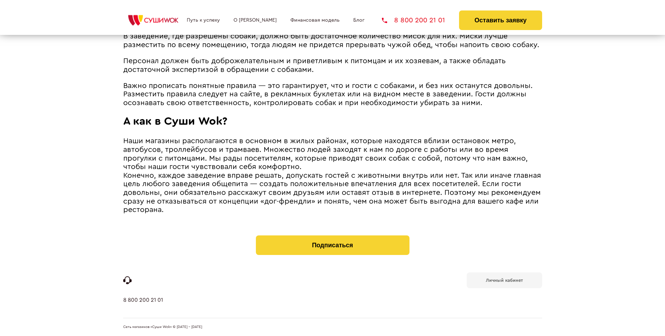  What do you see at coordinates (315, 20) in the screenshot?
I see `a: Финансовая модель` at bounding box center [315, 20].